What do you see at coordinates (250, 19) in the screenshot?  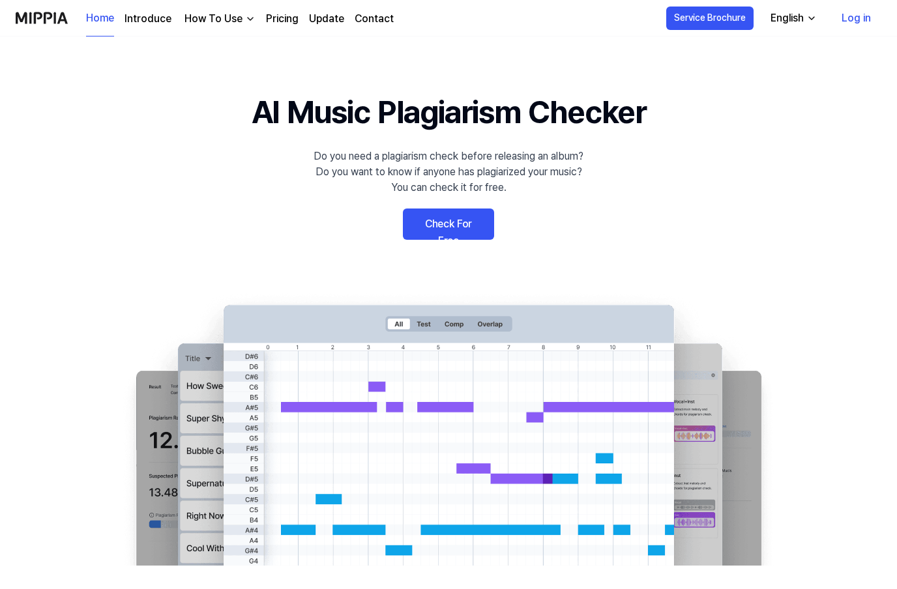 I see `img: down` at bounding box center [250, 19].